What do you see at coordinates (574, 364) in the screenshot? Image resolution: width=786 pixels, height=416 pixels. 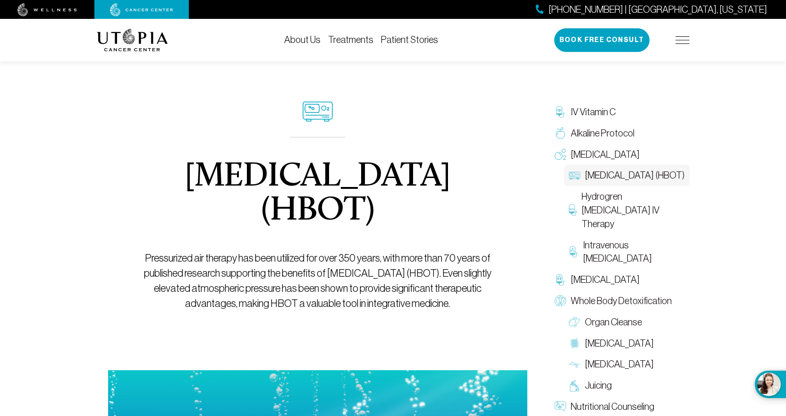 I see `img: Lymphatic Massage` at bounding box center [574, 364].